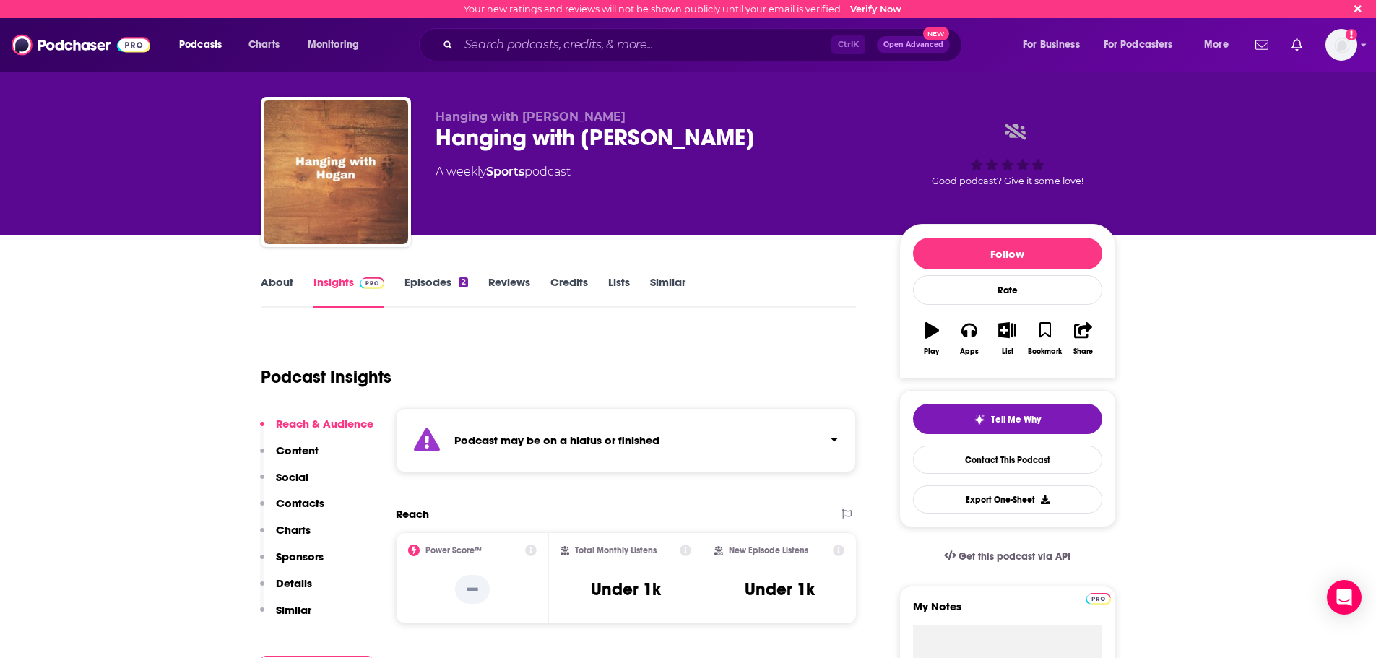 The image size is (1376, 658). I want to click on button: tell me why sparkleTell Me Why, so click(1008, 419).